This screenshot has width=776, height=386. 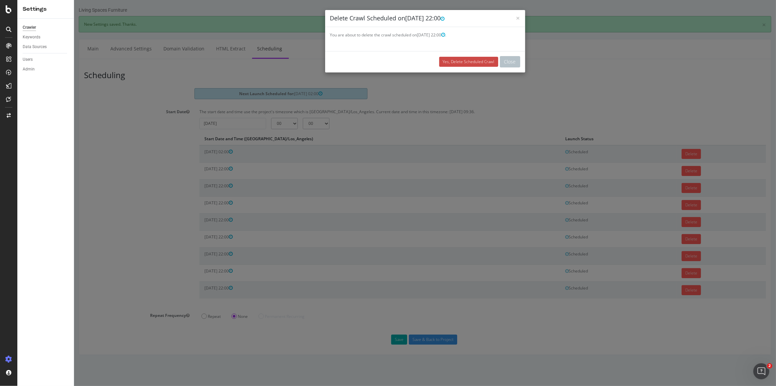 What do you see at coordinates (46, 59) in the screenshot?
I see `a: Users` at bounding box center [46, 59].